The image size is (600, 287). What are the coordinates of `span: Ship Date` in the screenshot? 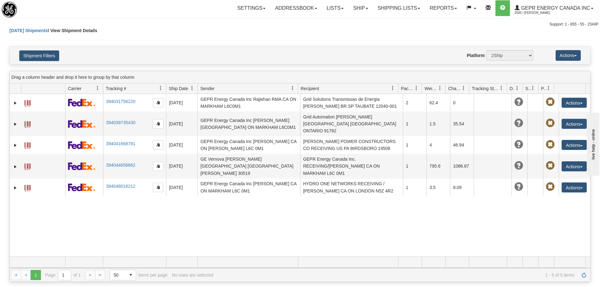 It's located at (178, 88).